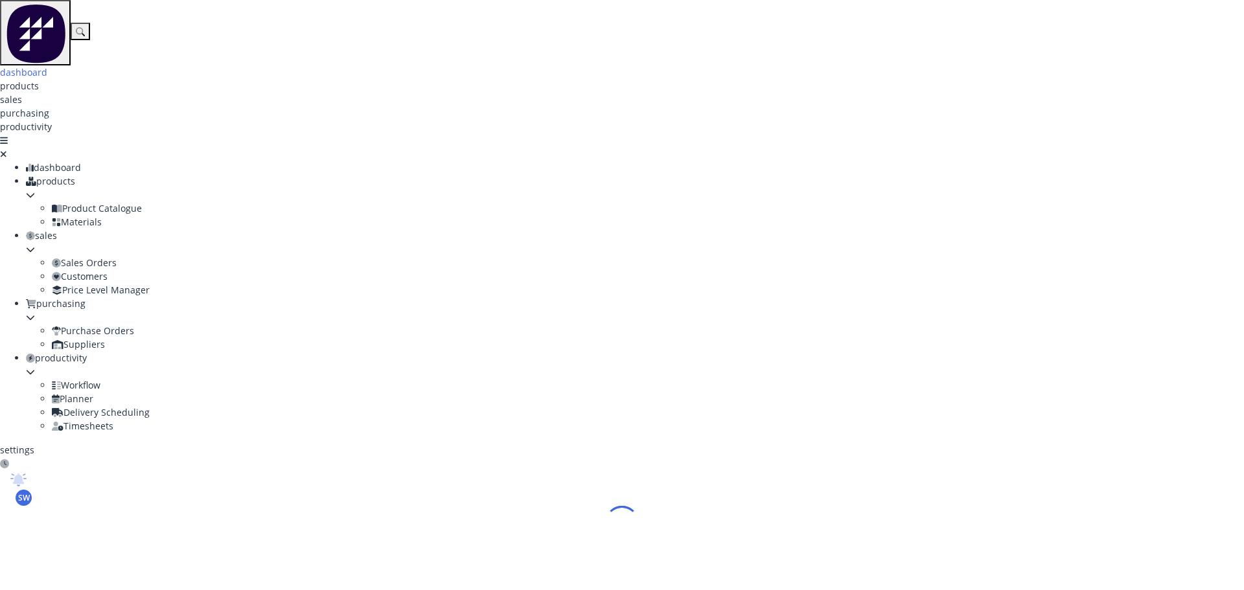  Describe the element at coordinates (648, 290) in the screenshot. I see `div: Price Level Manager` at that location.